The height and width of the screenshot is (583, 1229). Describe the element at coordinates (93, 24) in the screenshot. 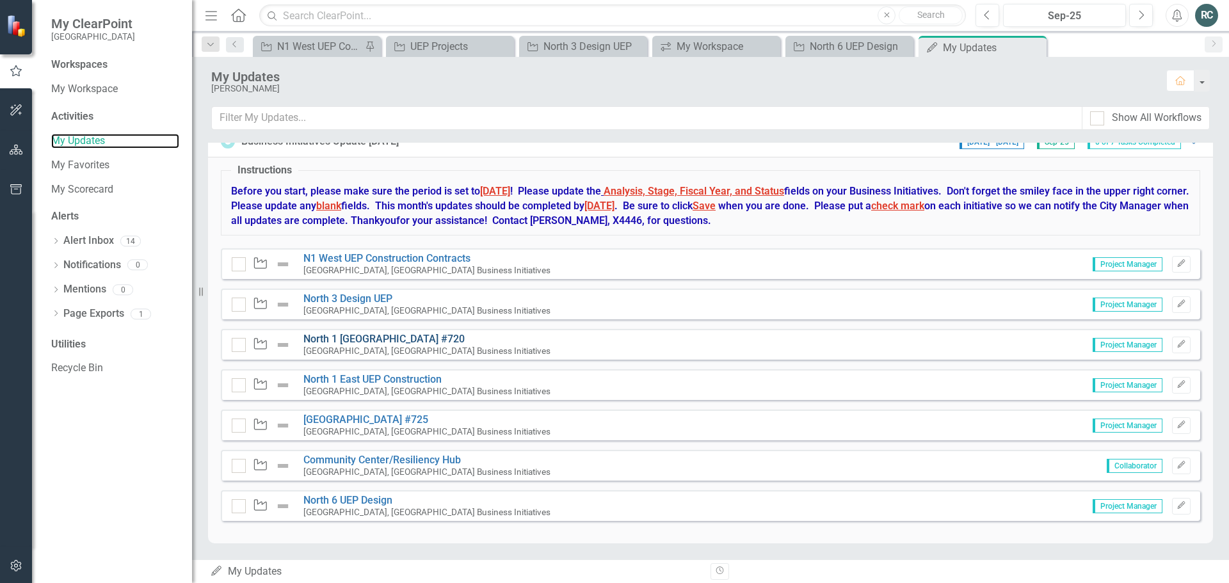

I see `span: My ClearPoint` at that location.